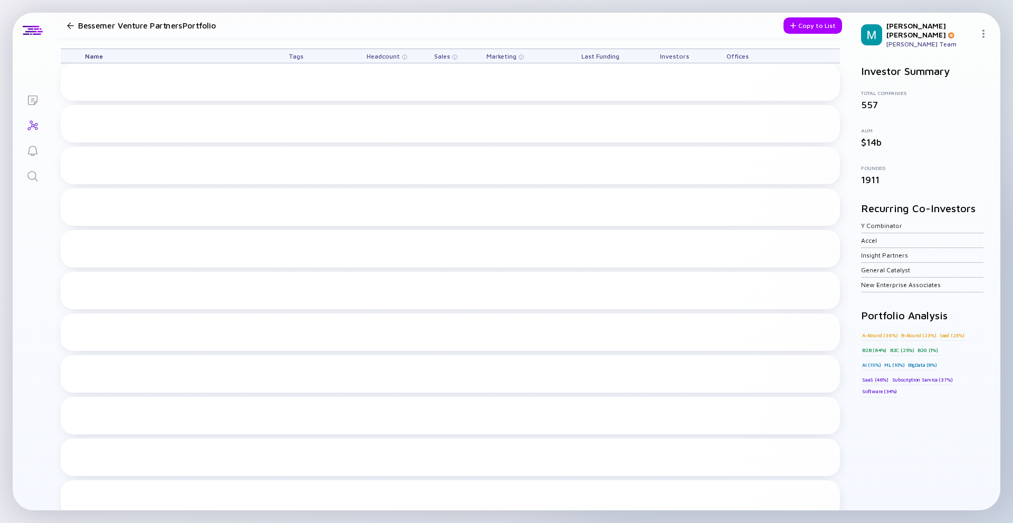 The width and height of the screenshot is (1013, 523). Describe the element at coordinates (876, 379) in the screenshot. I see `div: SaaS (46%)` at that location.